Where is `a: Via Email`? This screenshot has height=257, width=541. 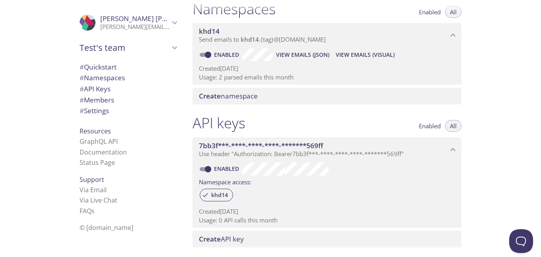 a: Via Email is located at coordinates (93, 190).